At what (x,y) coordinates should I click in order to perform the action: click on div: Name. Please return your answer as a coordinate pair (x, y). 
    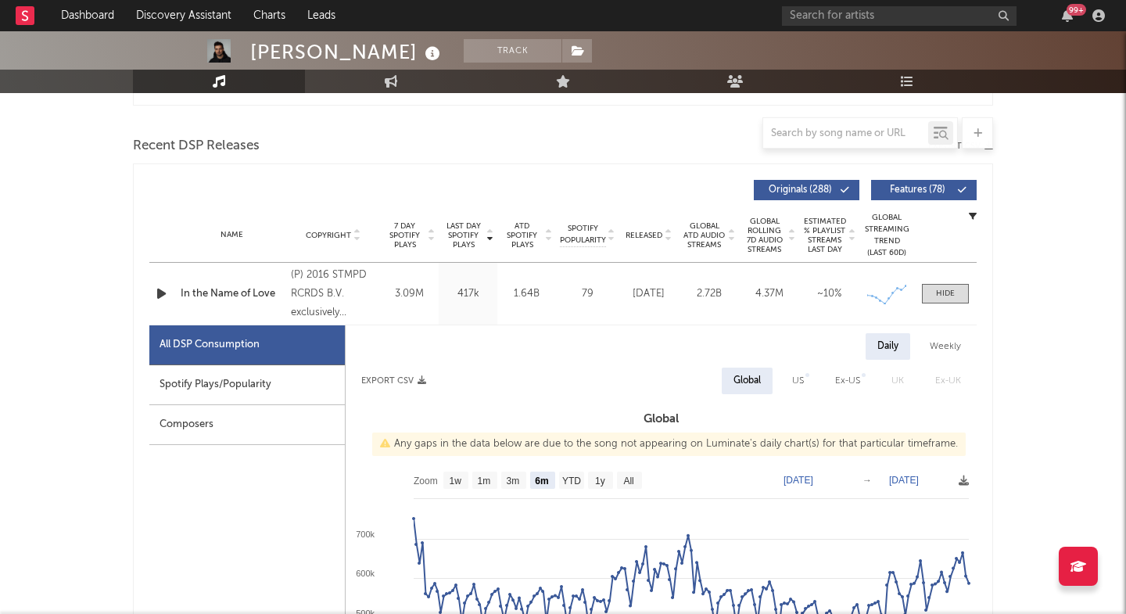
    Looking at the image, I should click on (231, 235).